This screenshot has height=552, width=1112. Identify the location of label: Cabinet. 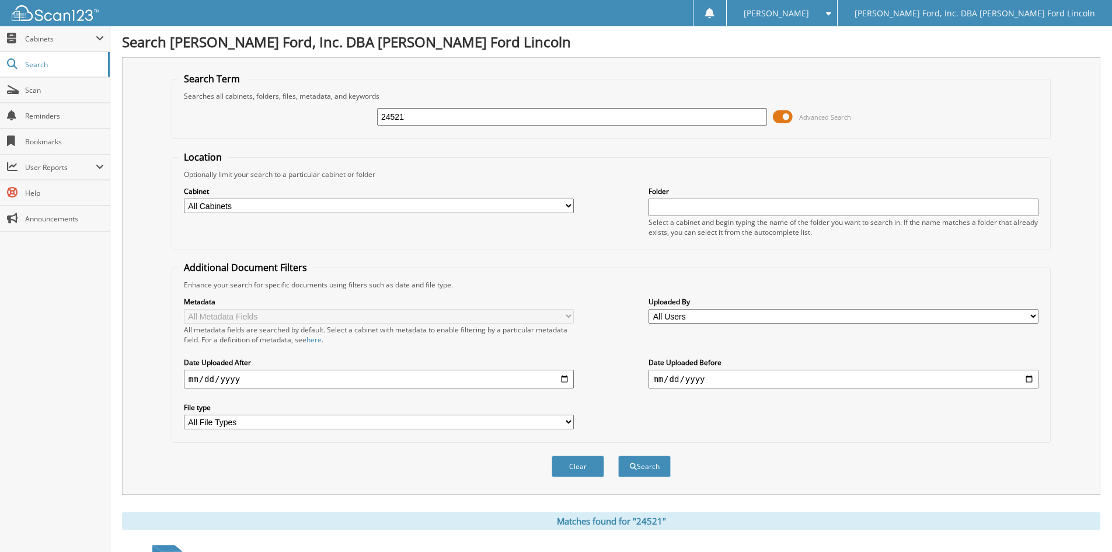
(379, 191).